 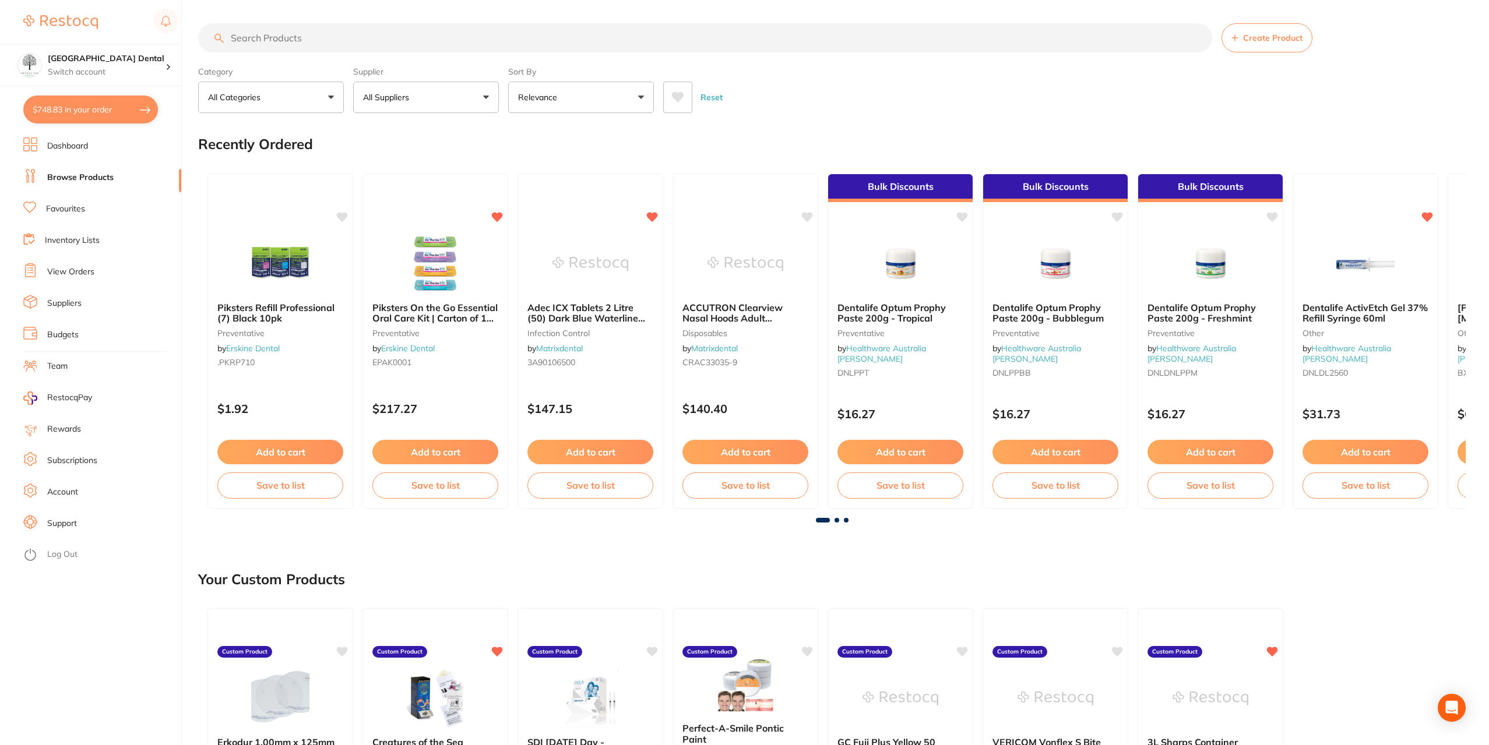 I want to click on img: Dentalife Optum Prophy Paste 200g - Freshmint, so click(x=1210, y=264).